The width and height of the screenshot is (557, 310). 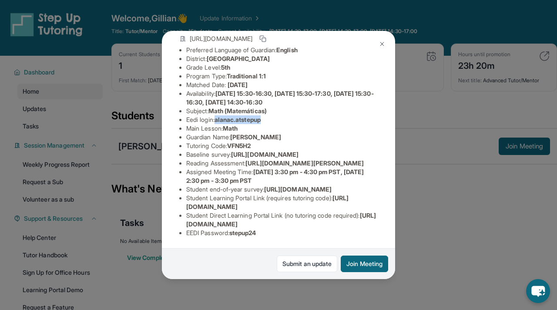 What do you see at coordinates (237, 119) in the screenshot?
I see `span: alanac.atstepup` at bounding box center [237, 119].